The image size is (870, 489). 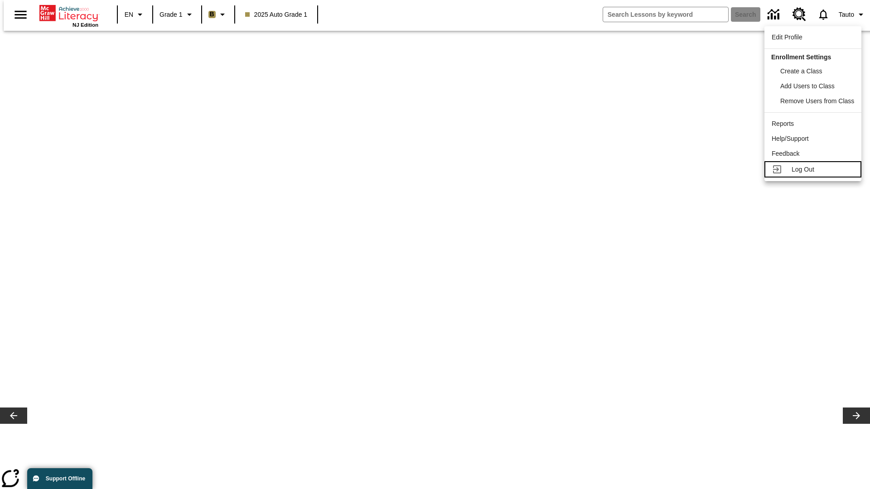 What do you see at coordinates (68, 15) in the screenshot?
I see `body: Maximum 600 characters Press Escape to exit toolbar Press Alt + F10 to reach toolbar` at bounding box center [68, 15].